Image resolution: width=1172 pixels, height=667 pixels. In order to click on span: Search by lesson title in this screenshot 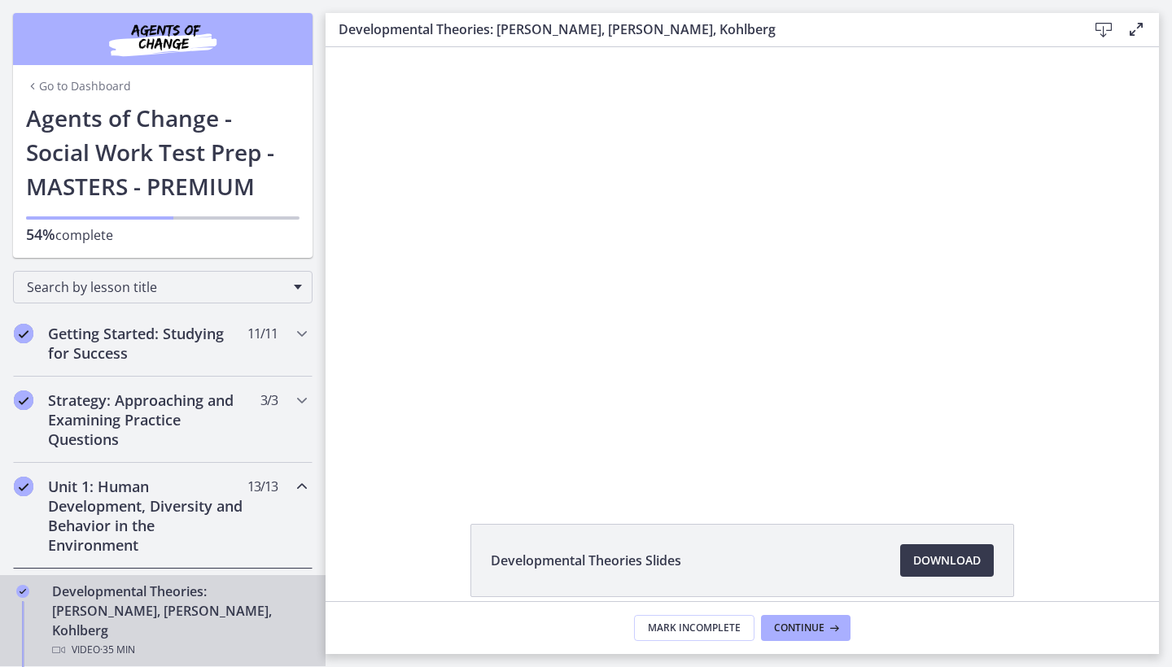, I will do `click(156, 287)`.